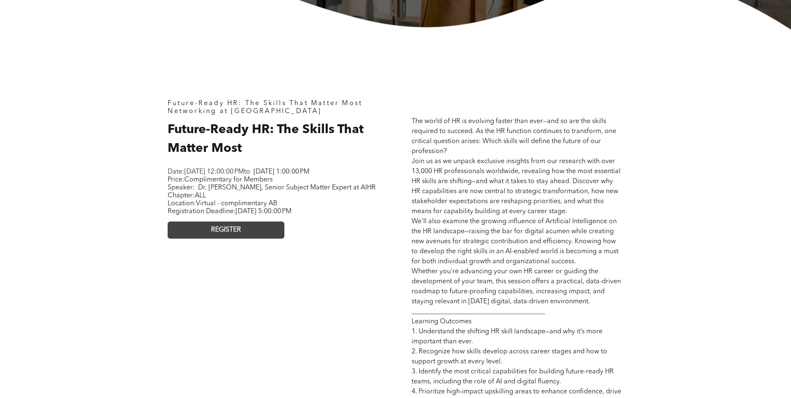 This screenshot has width=791, height=398. I want to click on span: Virtual - complimentary AB, so click(236, 203).